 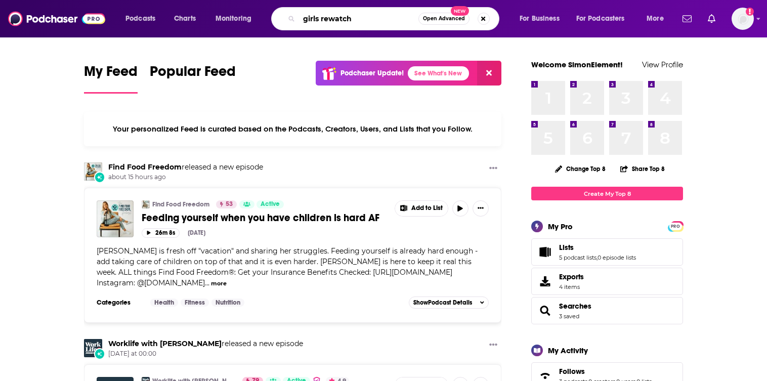 I want to click on span: My Feed, so click(x=111, y=74).